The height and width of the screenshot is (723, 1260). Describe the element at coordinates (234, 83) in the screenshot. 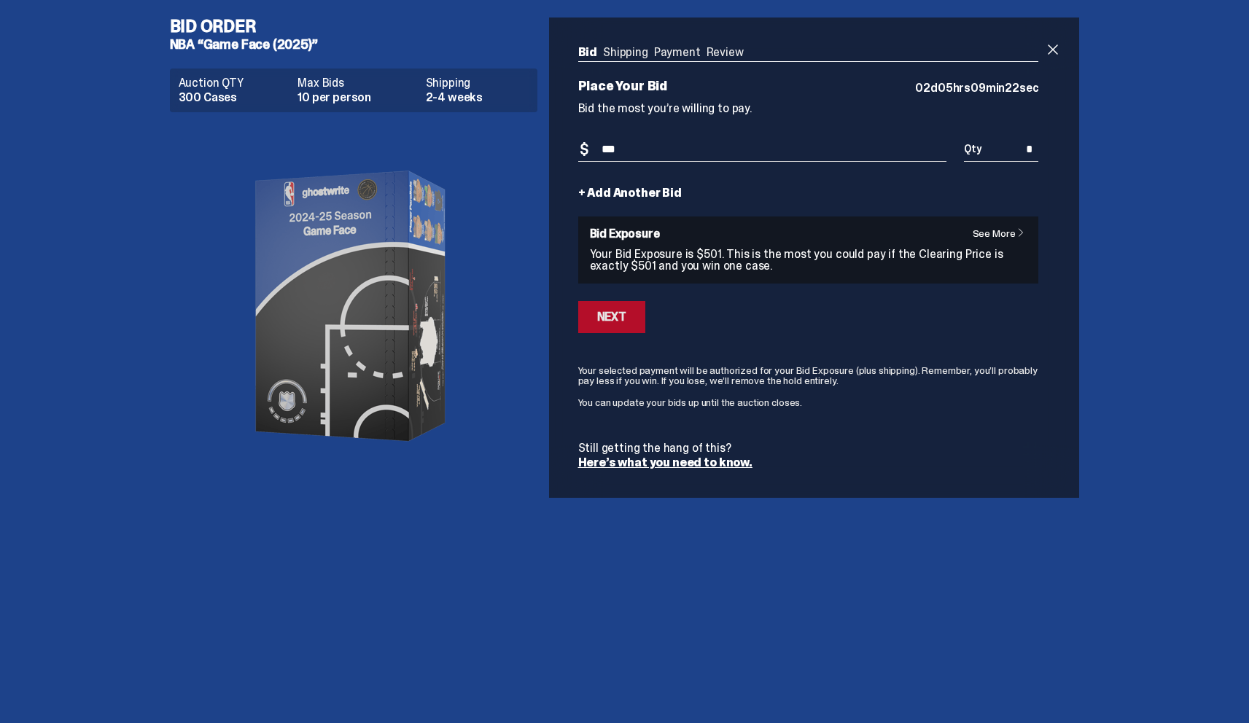

I see `dt: Auction QTY` at that location.